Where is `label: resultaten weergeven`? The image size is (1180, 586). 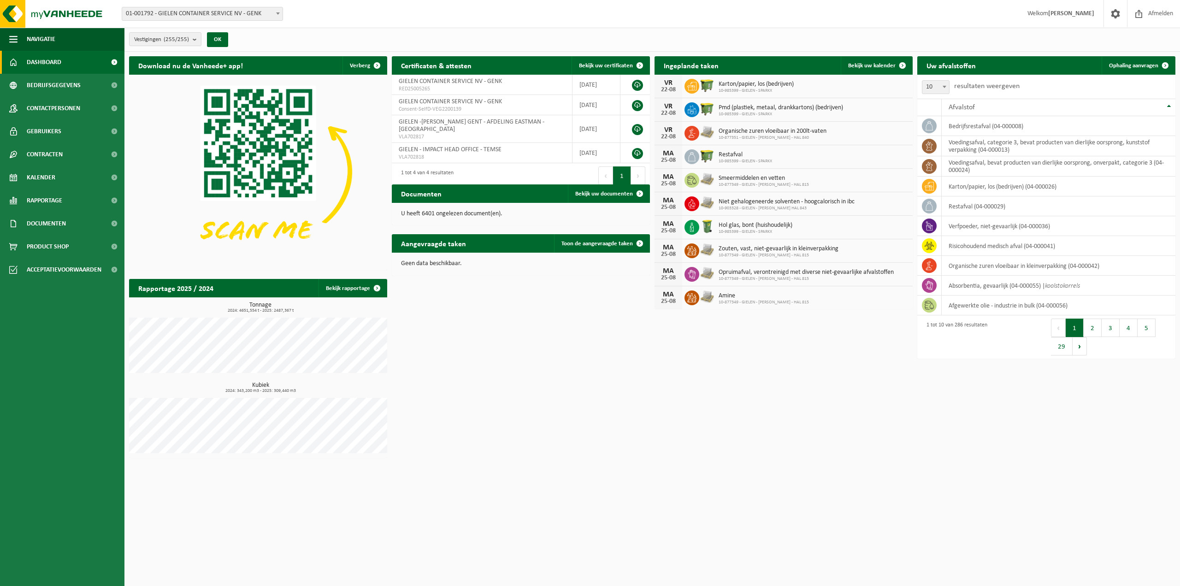 label: resultaten weergeven is located at coordinates (987, 86).